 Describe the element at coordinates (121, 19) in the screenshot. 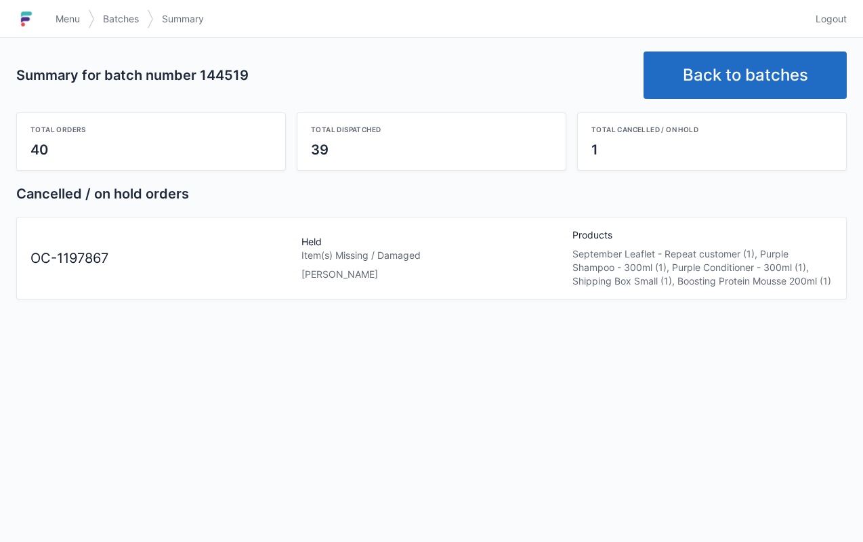

I see `span: Batches` at that location.